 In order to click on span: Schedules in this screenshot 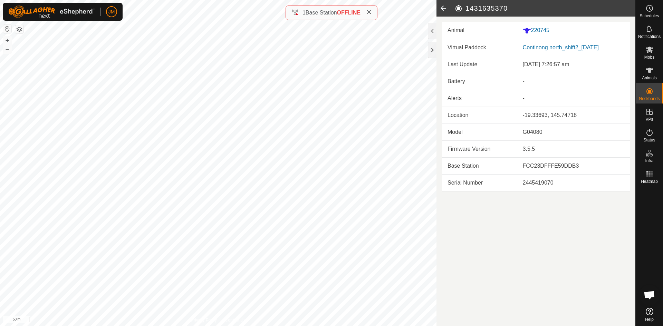, I will do `click(649, 16)`.